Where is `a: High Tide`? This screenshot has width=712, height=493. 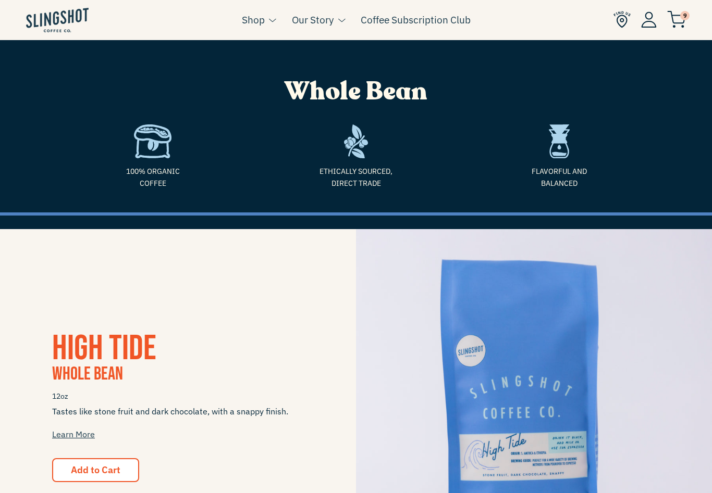 a: High Tide is located at coordinates (104, 349).